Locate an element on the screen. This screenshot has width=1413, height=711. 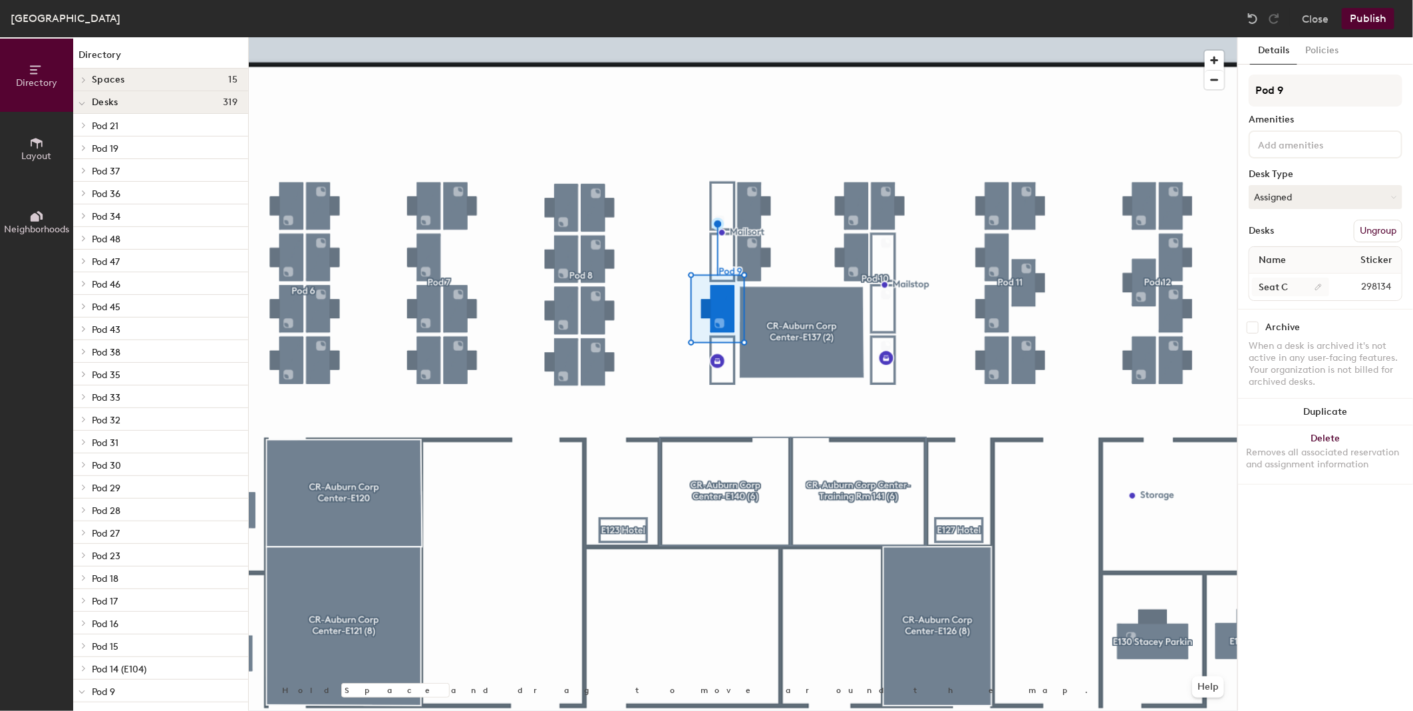
button: Details is located at coordinates (1273, 51).